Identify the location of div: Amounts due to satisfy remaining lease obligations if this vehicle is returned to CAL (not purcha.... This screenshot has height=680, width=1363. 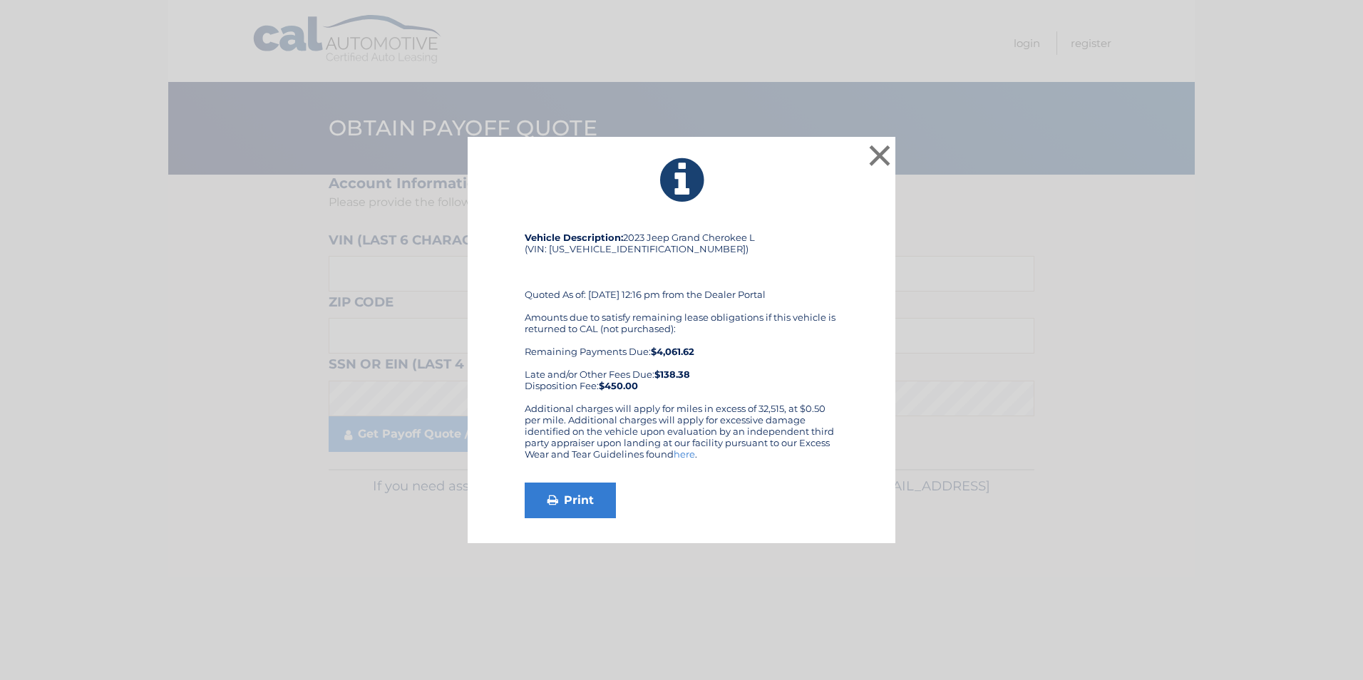
(681, 351).